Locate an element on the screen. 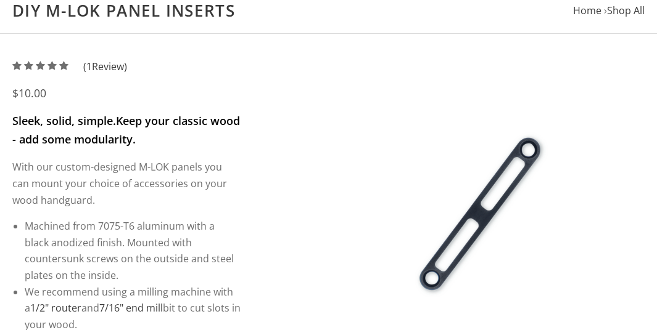 Image resolution: width=657 pixels, height=330 pixels. li: Machined from 7075-T6 aluminum with a black anodized finish. Mounted with countersunk screws on t... is located at coordinates (133, 251).